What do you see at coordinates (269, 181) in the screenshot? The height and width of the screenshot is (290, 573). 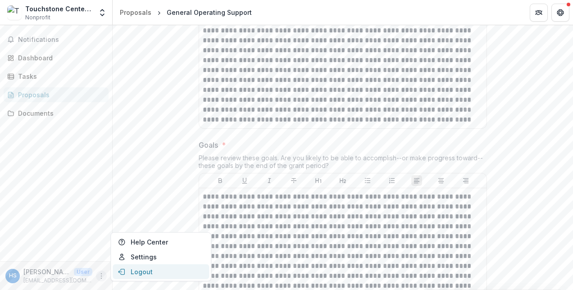 I see `button: Italicize` at bounding box center [269, 181].